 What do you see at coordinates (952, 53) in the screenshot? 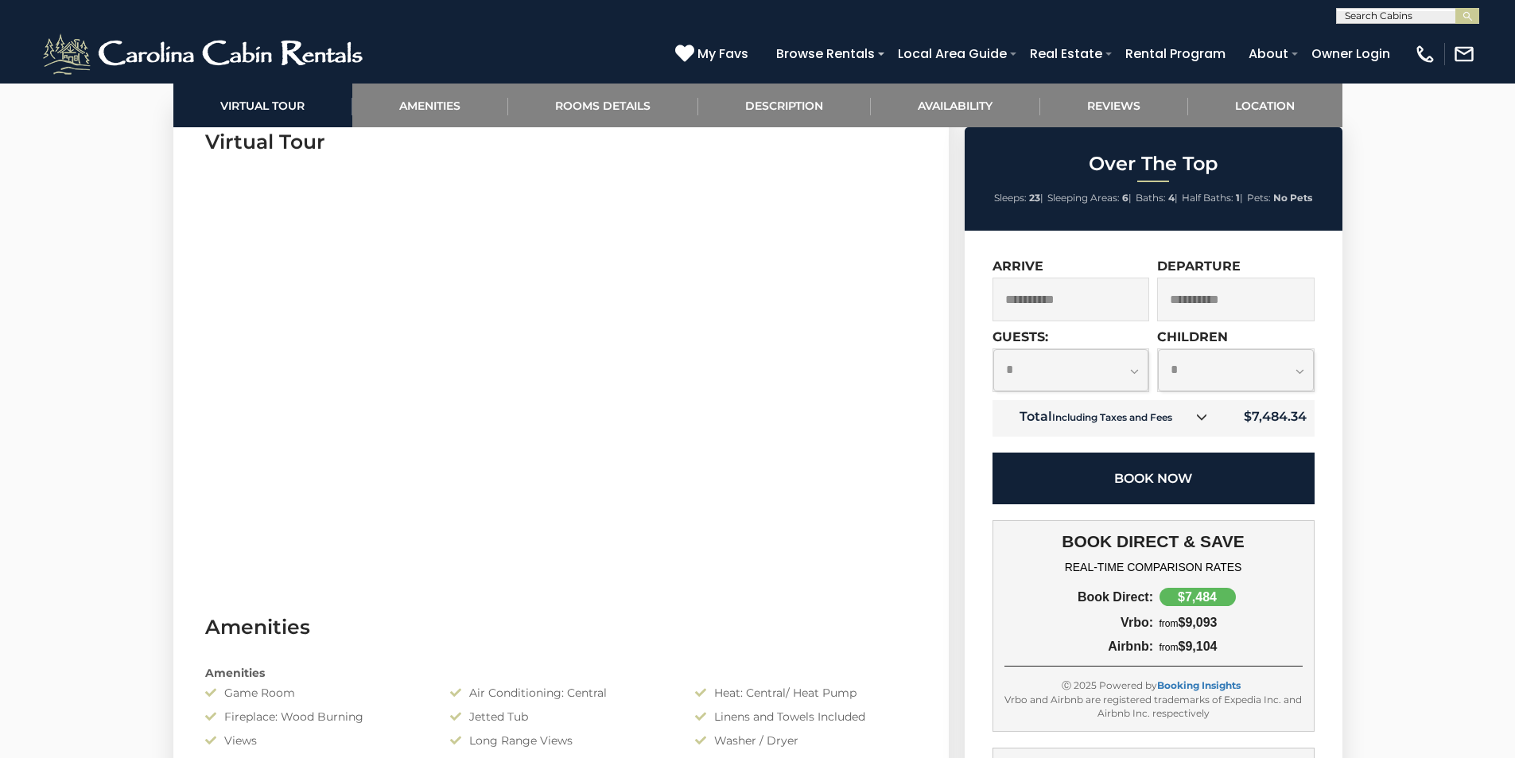
I see `a: Local Area Guide` at bounding box center [952, 53].